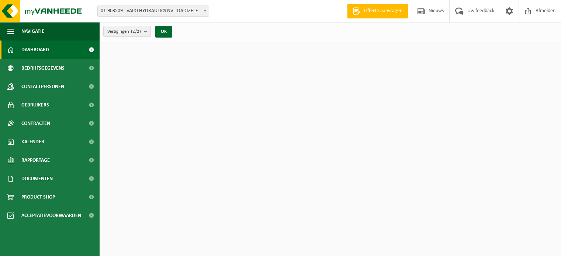 The image size is (561, 256). What do you see at coordinates (35, 161) in the screenshot?
I see `span: Rapportage` at bounding box center [35, 161].